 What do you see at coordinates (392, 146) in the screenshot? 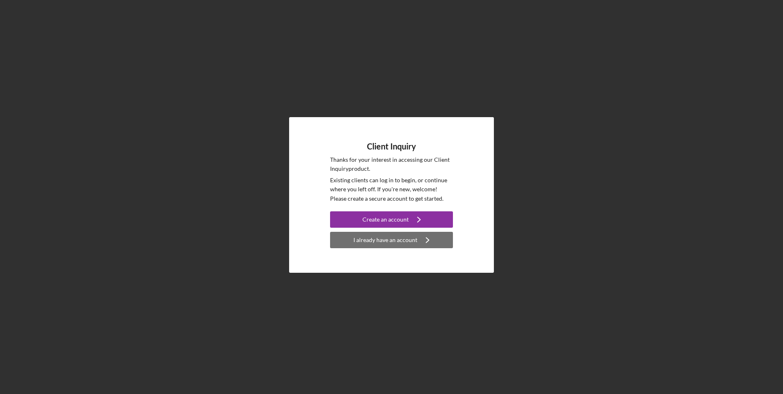
I see `h4: Client Inquiry` at bounding box center [392, 146].